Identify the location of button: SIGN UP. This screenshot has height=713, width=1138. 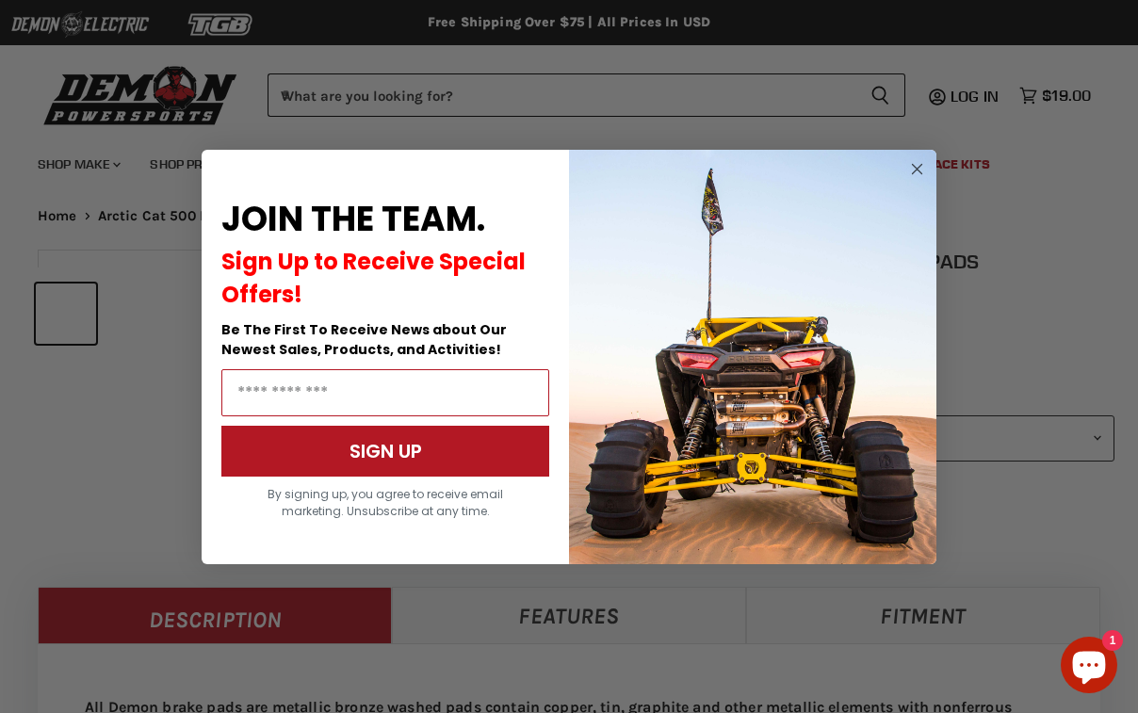
(385, 451).